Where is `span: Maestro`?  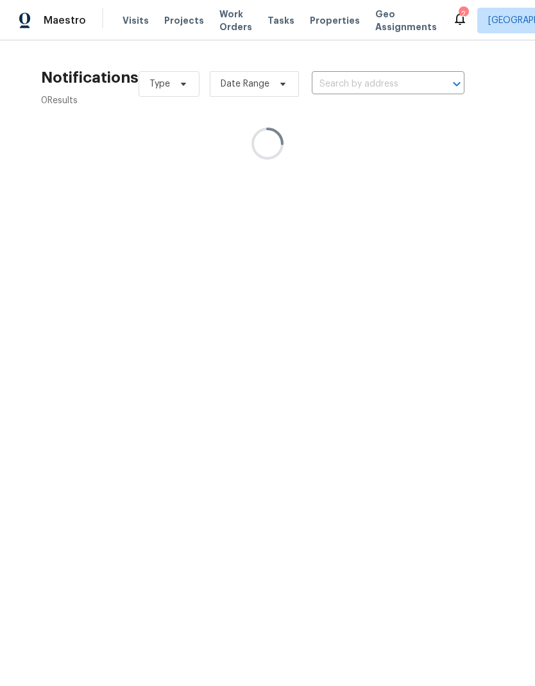 span: Maestro is located at coordinates (65, 21).